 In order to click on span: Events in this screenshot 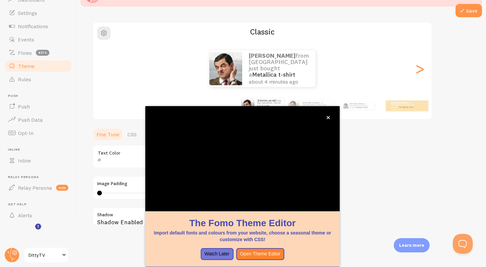, I will do `click(26, 39)`.